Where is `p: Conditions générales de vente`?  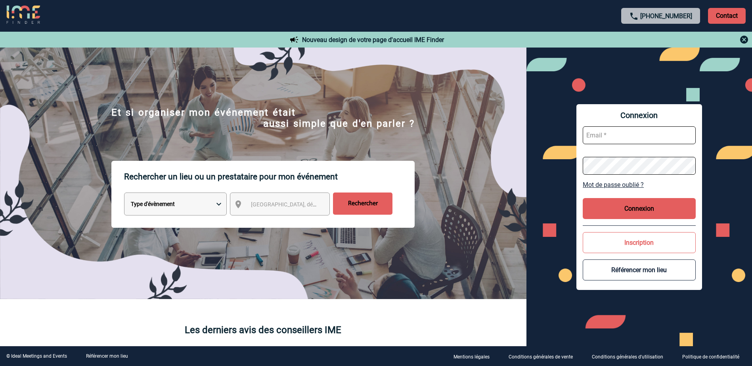
p: Conditions générales de vente is located at coordinates (541, 357).